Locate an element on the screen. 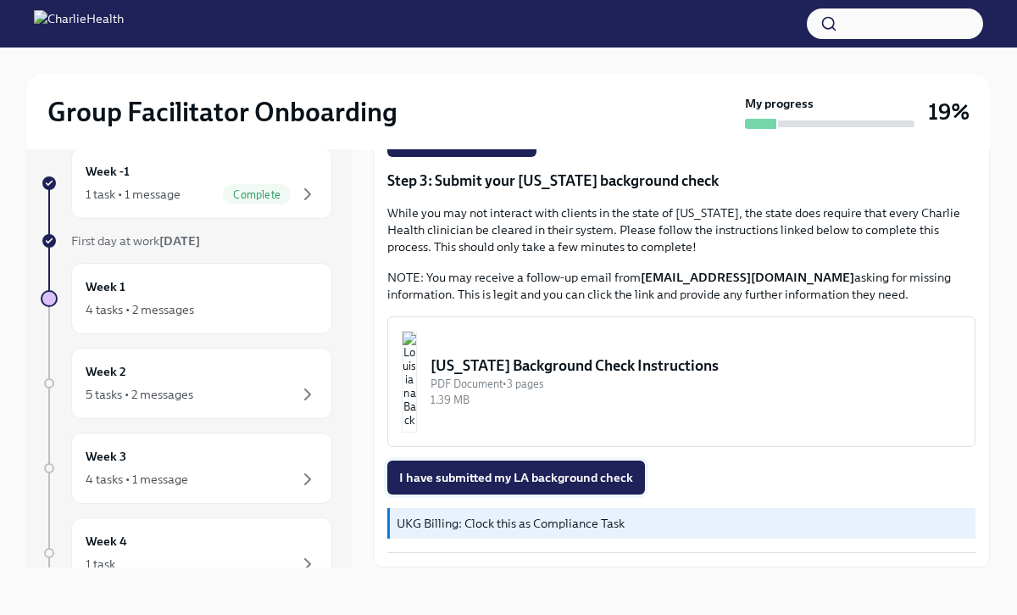  div: 1 task • 1 message is located at coordinates (133, 194).